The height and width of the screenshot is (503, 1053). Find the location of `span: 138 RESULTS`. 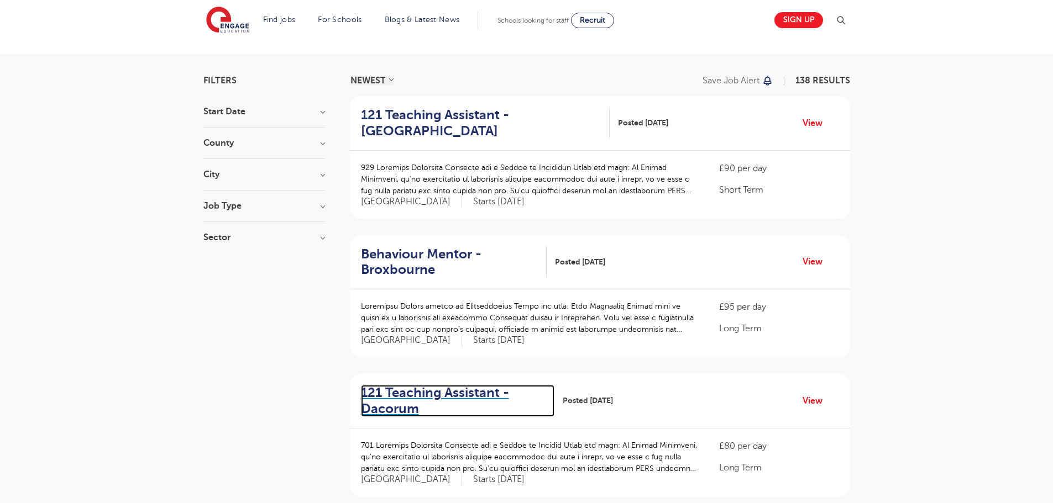

span: 138 RESULTS is located at coordinates (822, 81).